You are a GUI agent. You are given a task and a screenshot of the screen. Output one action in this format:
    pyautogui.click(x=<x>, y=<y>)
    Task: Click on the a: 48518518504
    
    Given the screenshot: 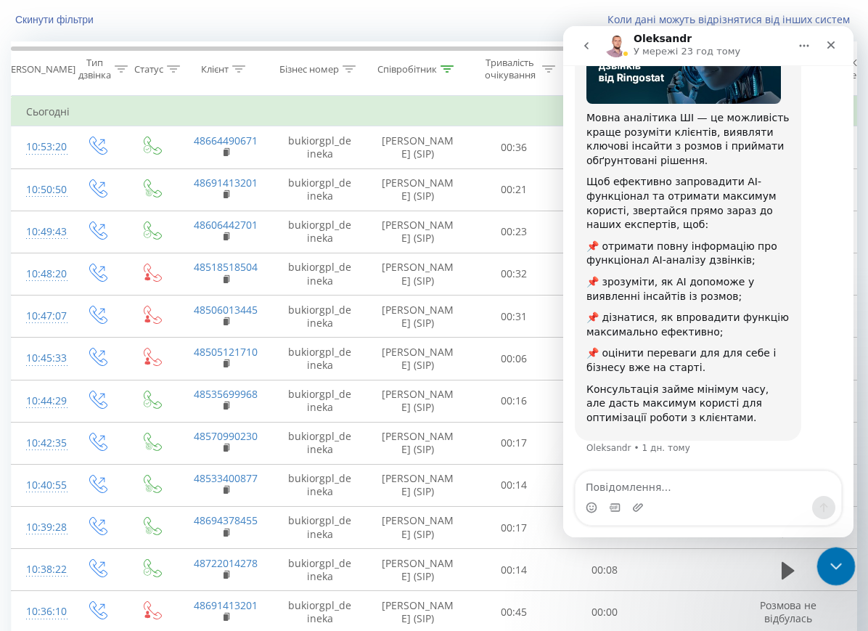 What is the action you would take?
    pyautogui.click(x=226, y=266)
    